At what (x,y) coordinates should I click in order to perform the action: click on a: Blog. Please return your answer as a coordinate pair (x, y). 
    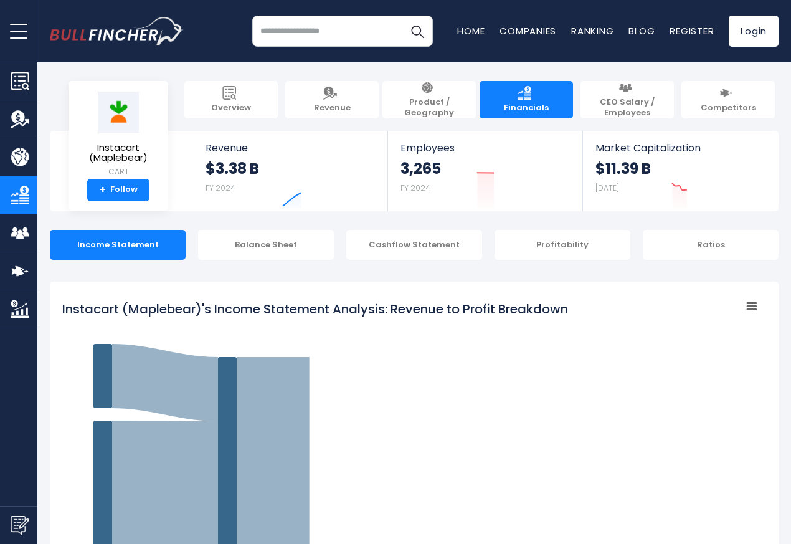
    Looking at the image, I should click on (642, 31).